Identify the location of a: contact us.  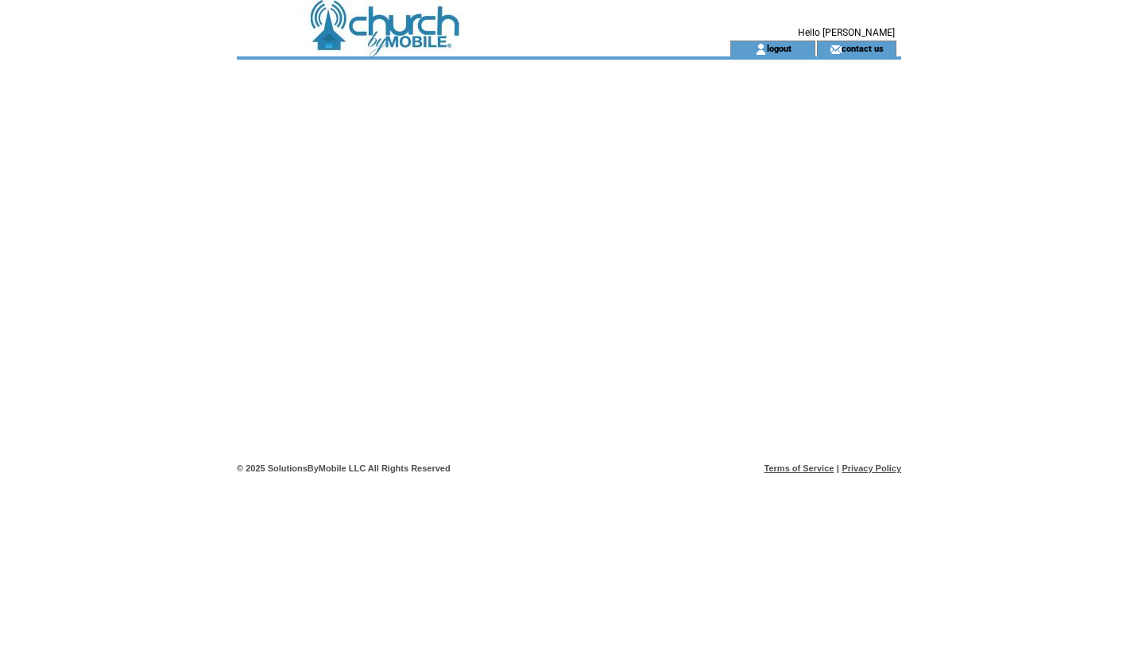
(862, 48).